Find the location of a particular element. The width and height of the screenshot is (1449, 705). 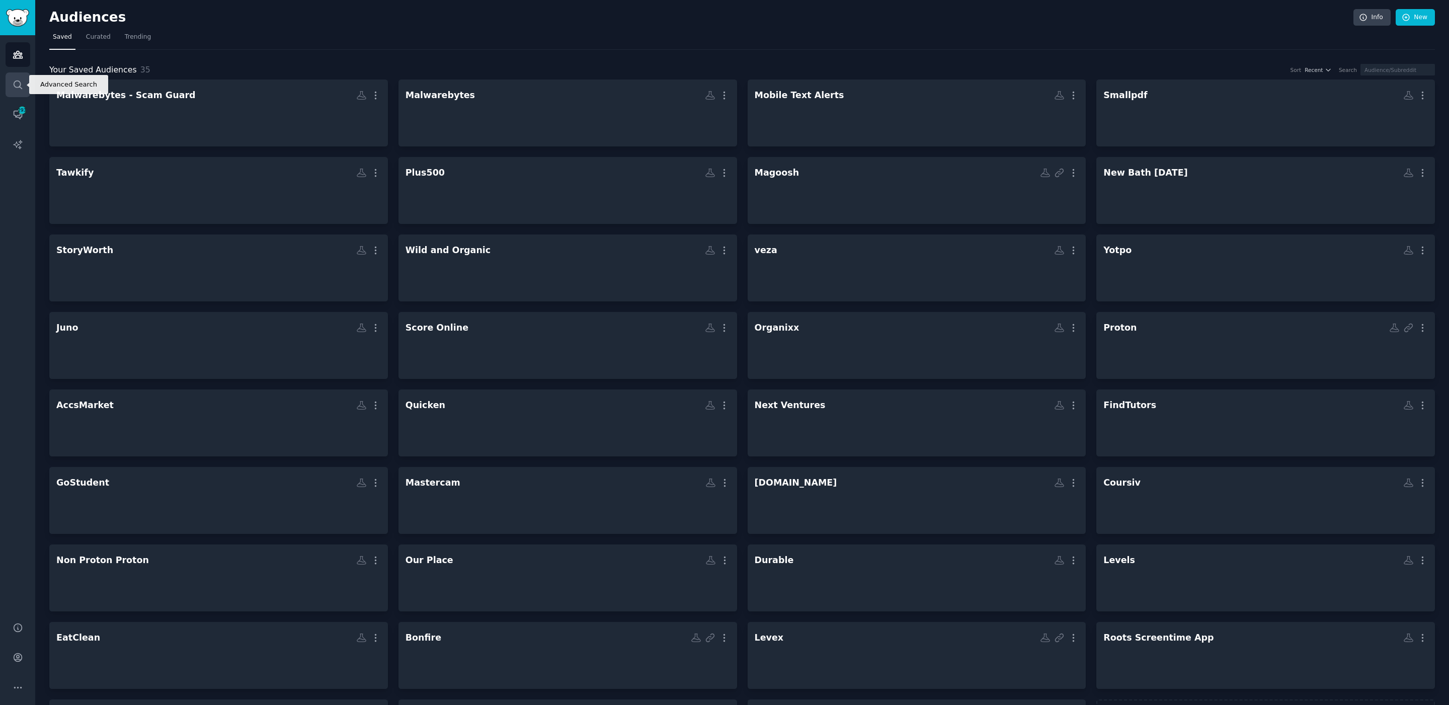

a: Next Ventures is located at coordinates (917, 423).